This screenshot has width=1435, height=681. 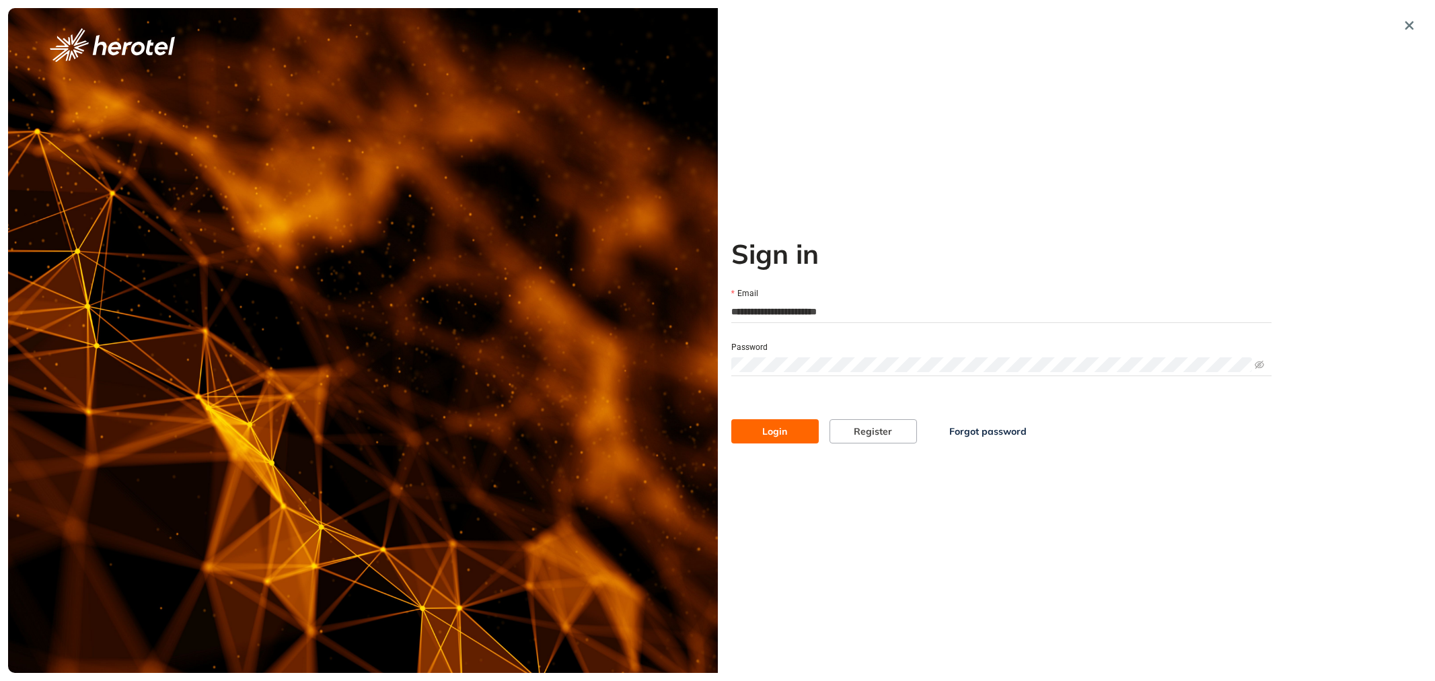 I want to click on label: Password, so click(x=749, y=347).